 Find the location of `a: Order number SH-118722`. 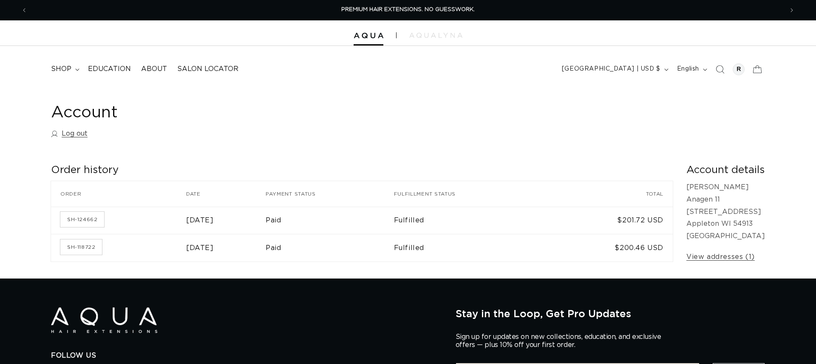

a: Order number SH-118722 is located at coordinates (81, 247).